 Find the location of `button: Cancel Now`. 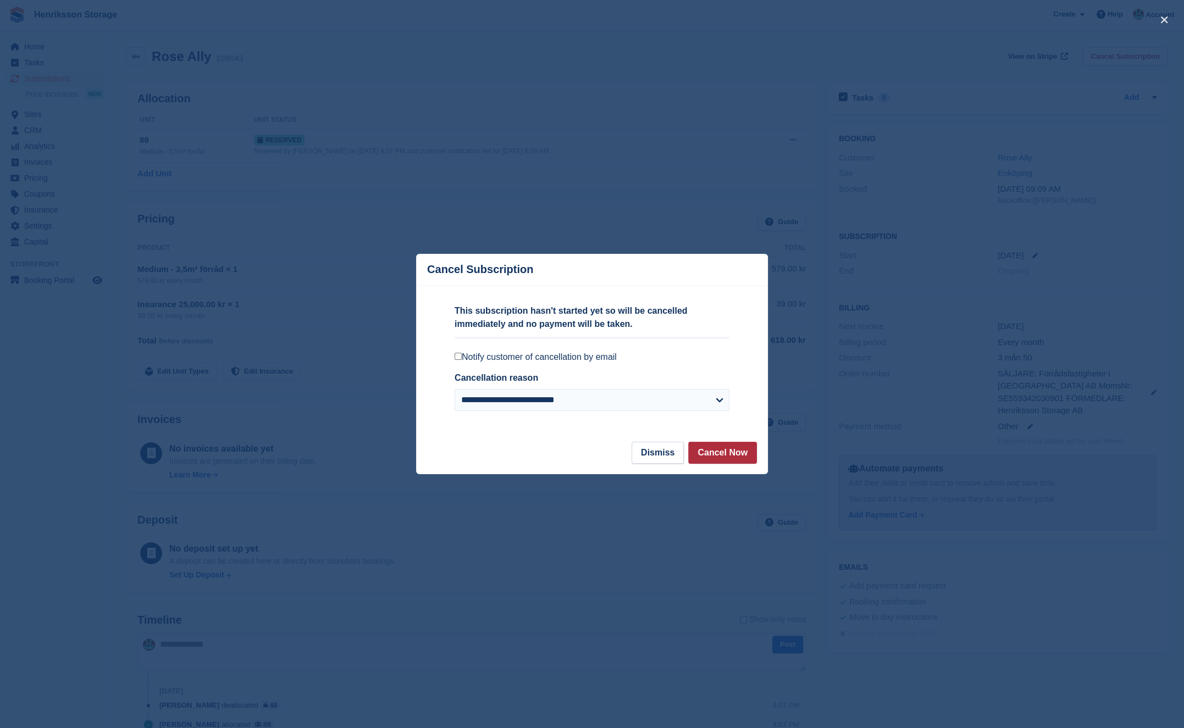

button: Cancel Now is located at coordinates (722, 453).